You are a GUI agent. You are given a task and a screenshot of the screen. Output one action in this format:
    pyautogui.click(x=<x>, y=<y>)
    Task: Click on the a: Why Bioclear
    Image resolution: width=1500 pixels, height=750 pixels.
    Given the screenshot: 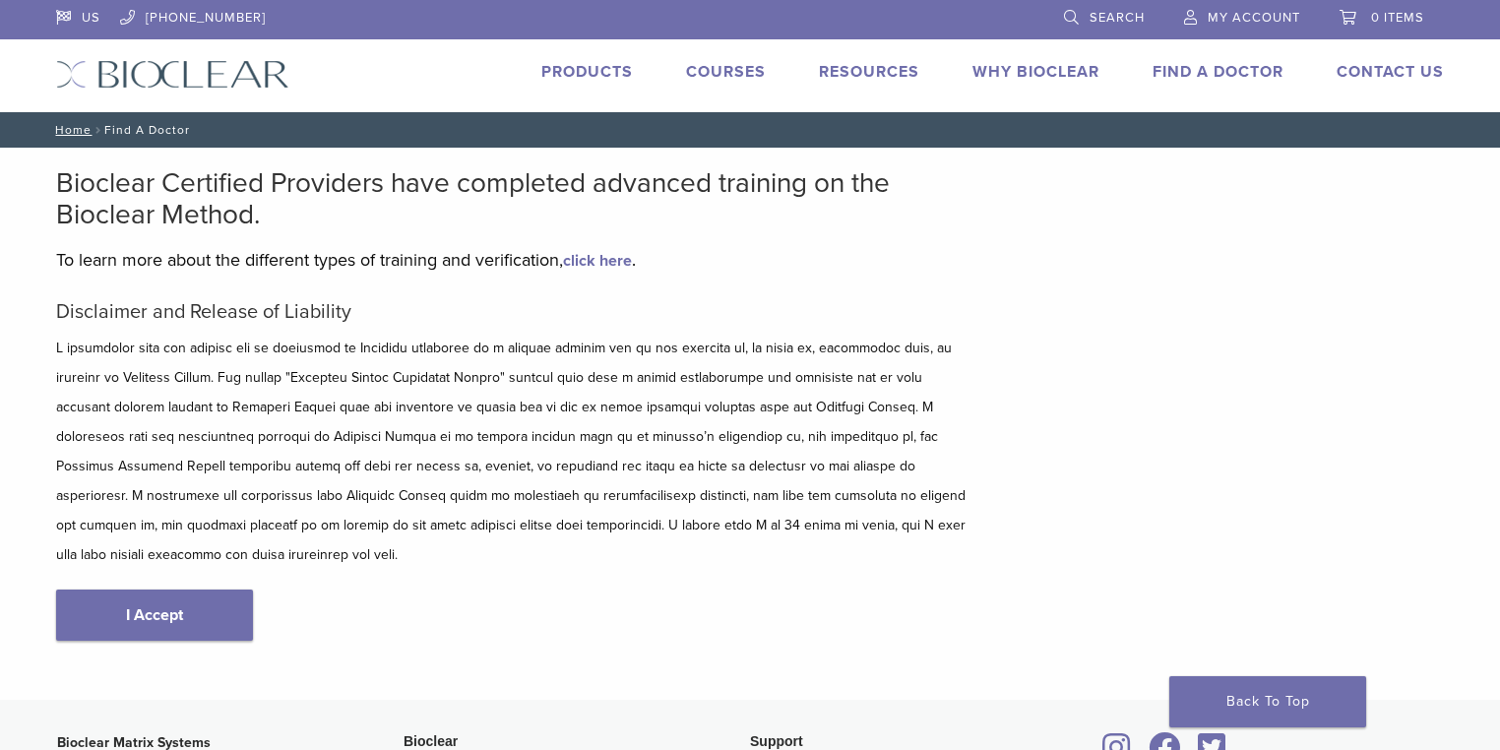 What is the action you would take?
    pyautogui.click(x=1035, y=72)
    